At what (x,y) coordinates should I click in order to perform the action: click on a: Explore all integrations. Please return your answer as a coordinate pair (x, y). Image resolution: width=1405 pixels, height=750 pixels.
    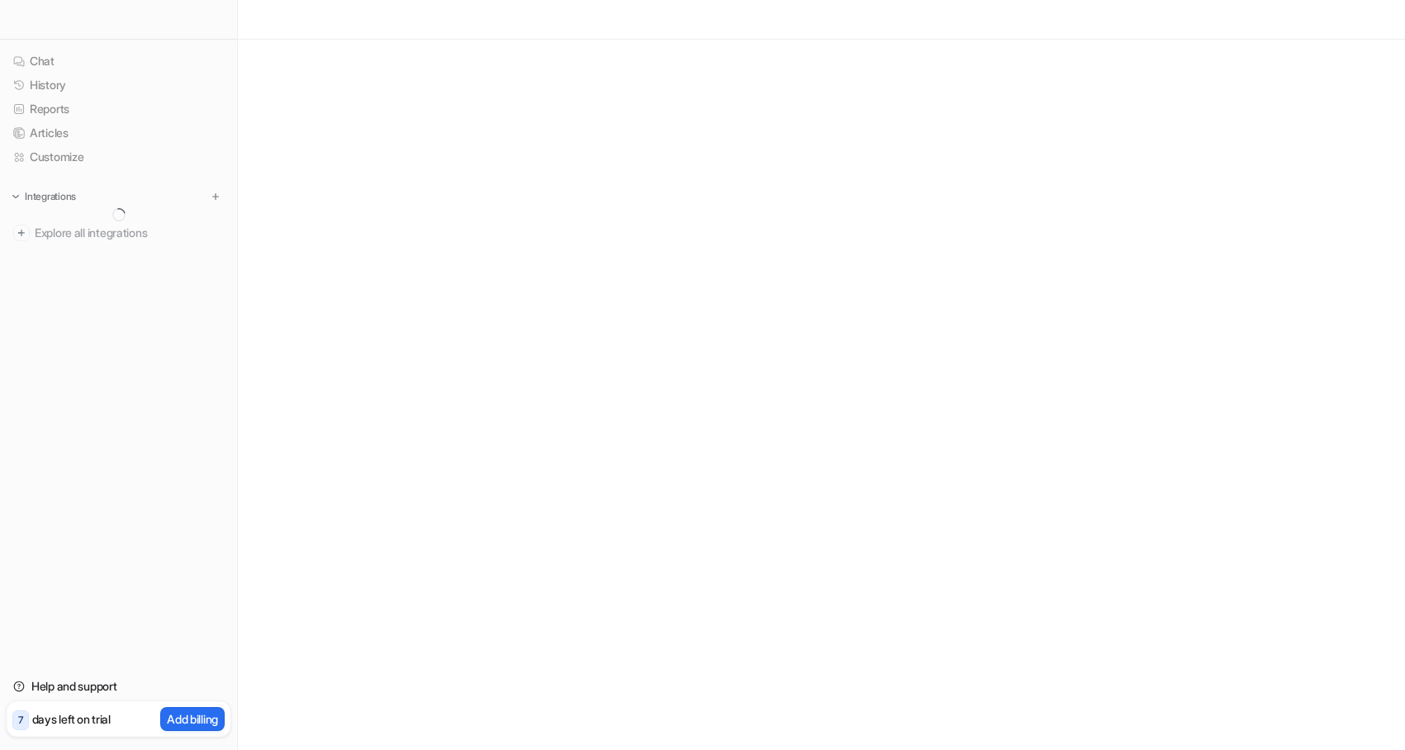
    Looking at the image, I should click on (118, 233).